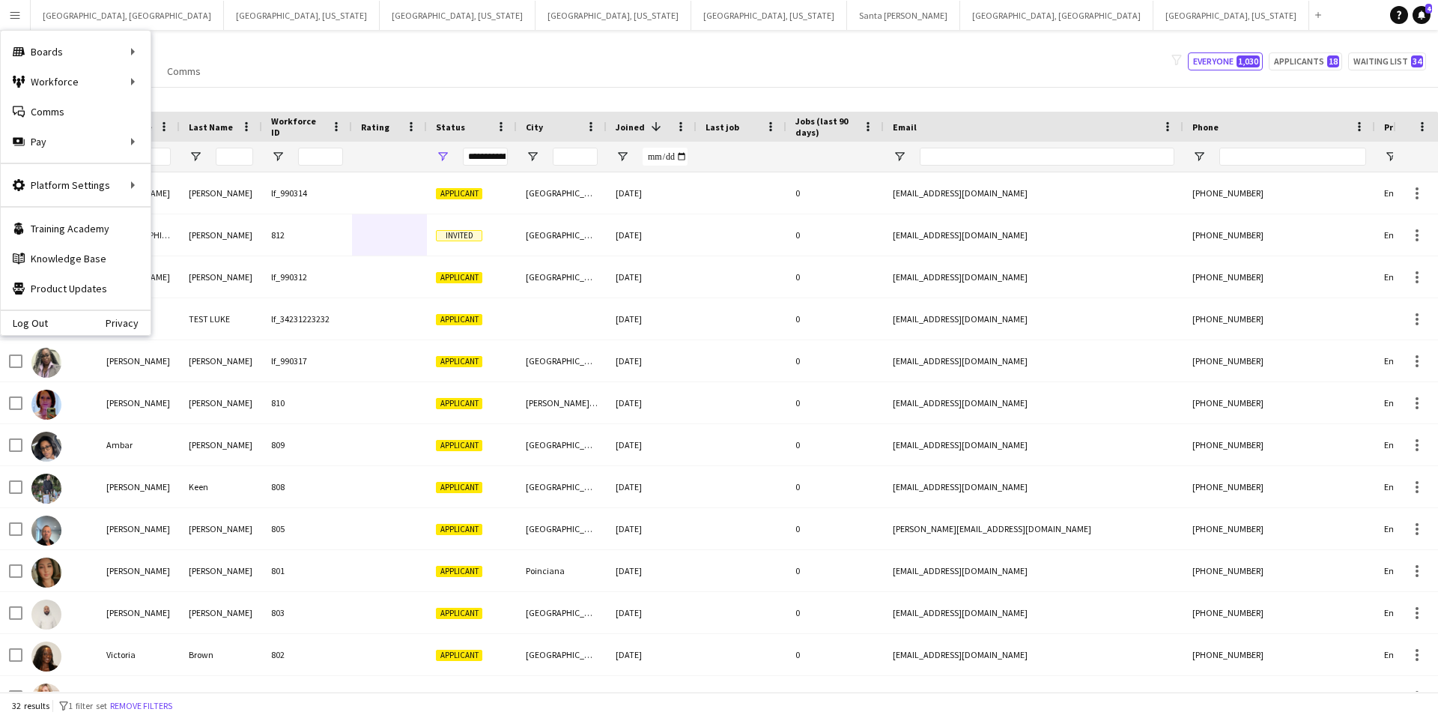  I want to click on span: Jobs (last 90 days), so click(826, 127).